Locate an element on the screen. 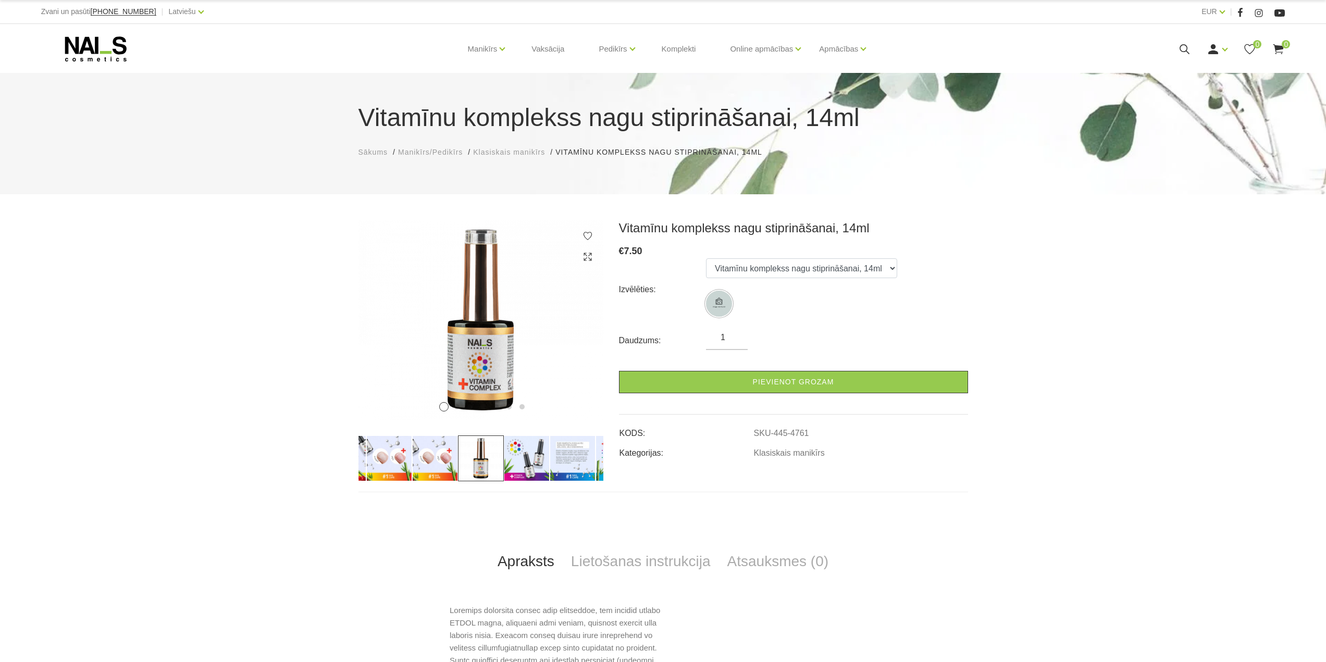 The height and width of the screenshot is (662, 1326). a: SKU-445-4761 is located at coordinates (782, 433).